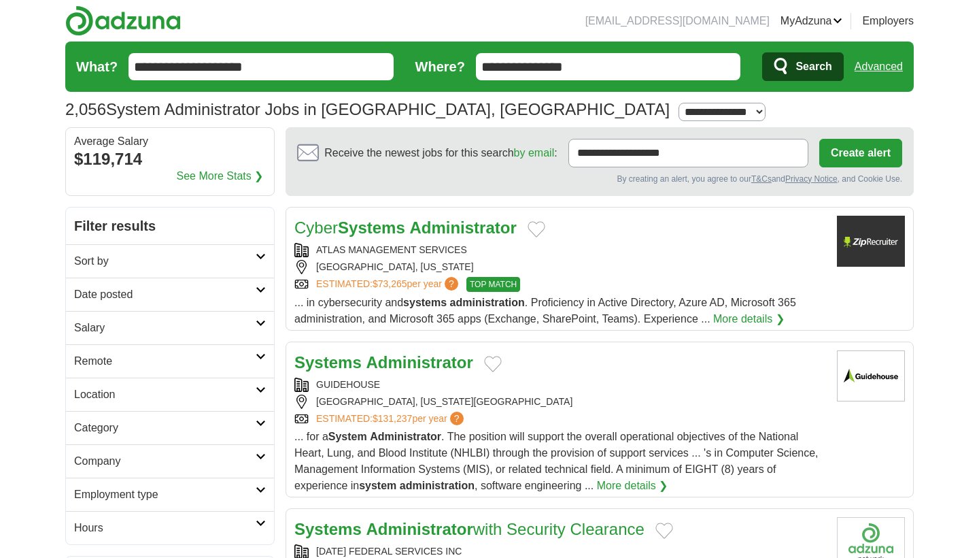  Describe the element at coordinates (170, 159) in the screenshot. I see `div: $119,714` at that location.